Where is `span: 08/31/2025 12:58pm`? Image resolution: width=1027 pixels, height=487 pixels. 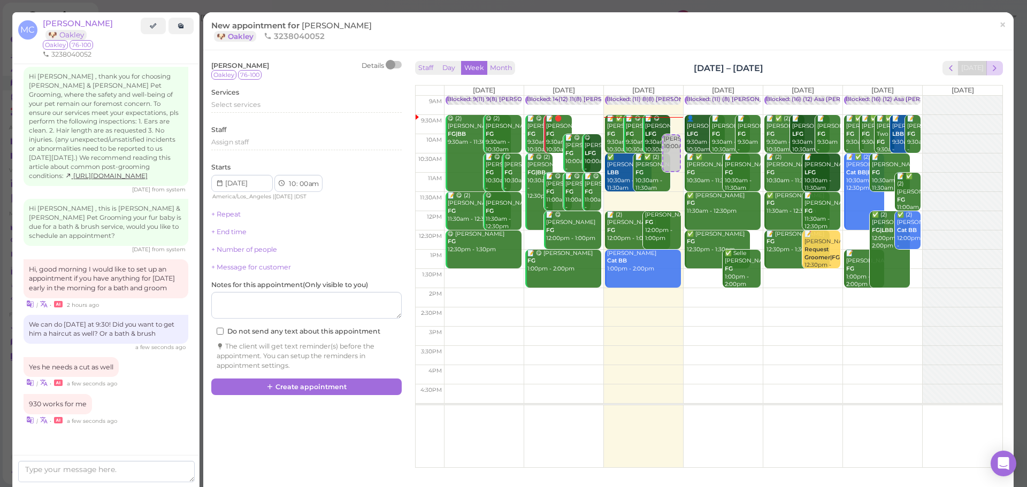
span: 08/31/2025 12:58pm is located at coordinates (142, 249).